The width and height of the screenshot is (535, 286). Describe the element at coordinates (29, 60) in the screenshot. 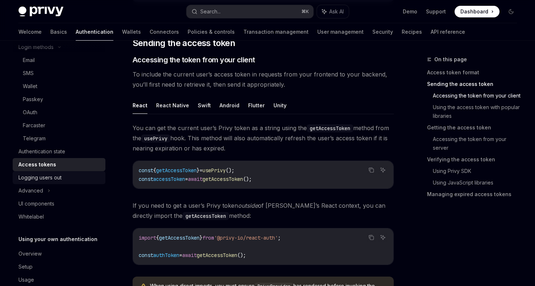

I see `div: Email` at that location.